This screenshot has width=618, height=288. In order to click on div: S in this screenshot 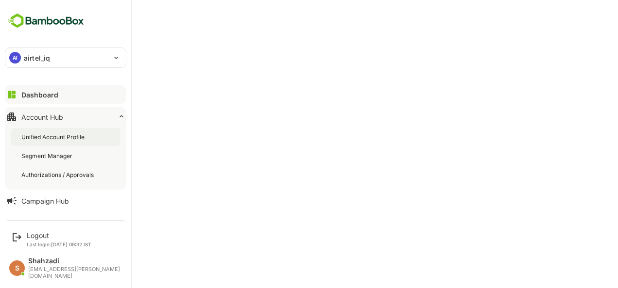, I will do `click(17, 269)`.